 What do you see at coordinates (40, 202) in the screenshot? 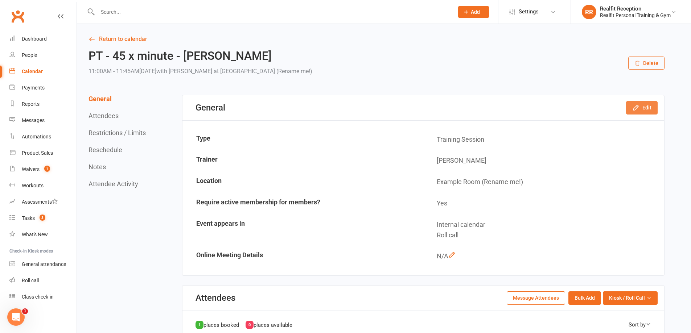
I see `div: Assessments` at bounding box center [40, 202].